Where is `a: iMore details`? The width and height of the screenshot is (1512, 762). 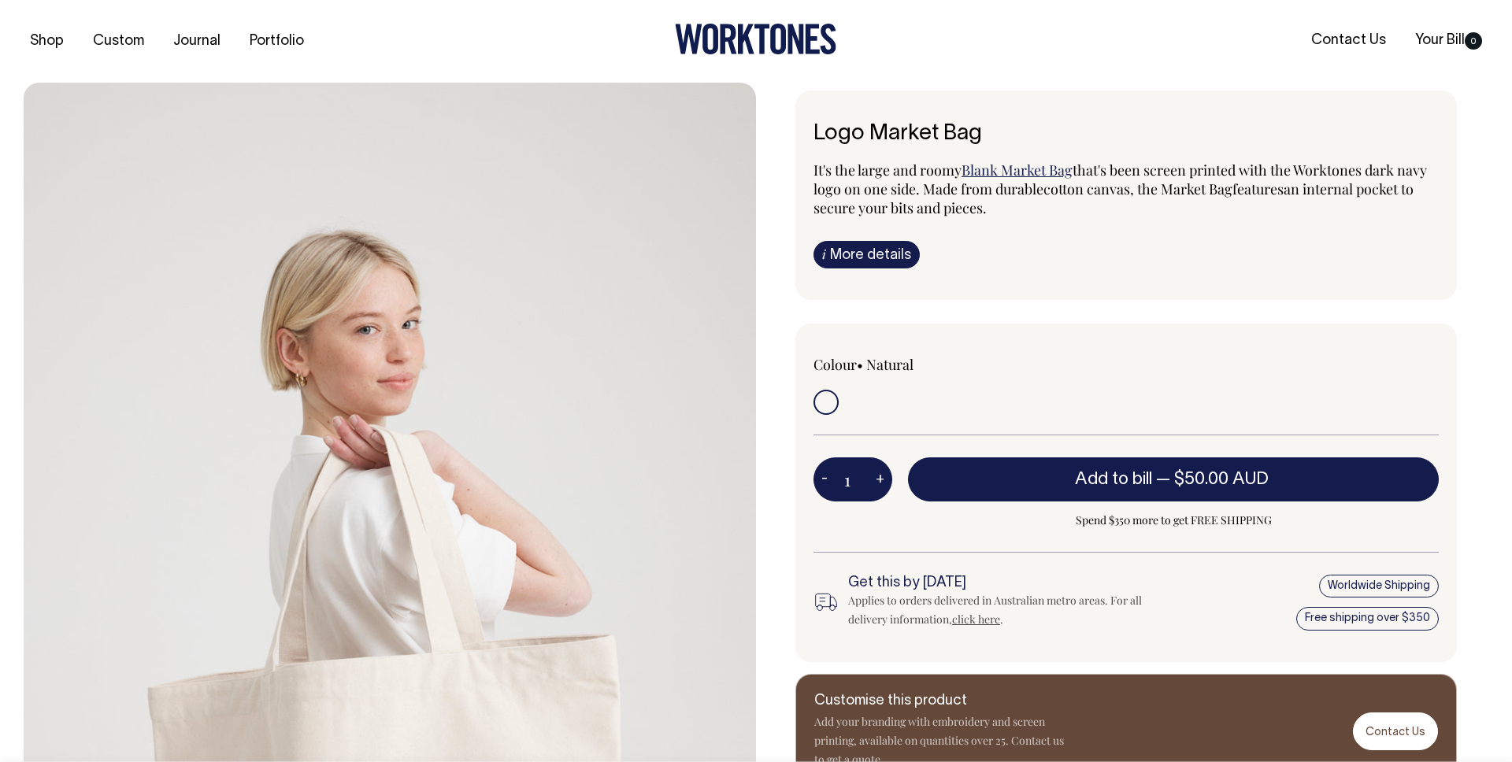 a: iMore details is located at coordinates (866, 254).